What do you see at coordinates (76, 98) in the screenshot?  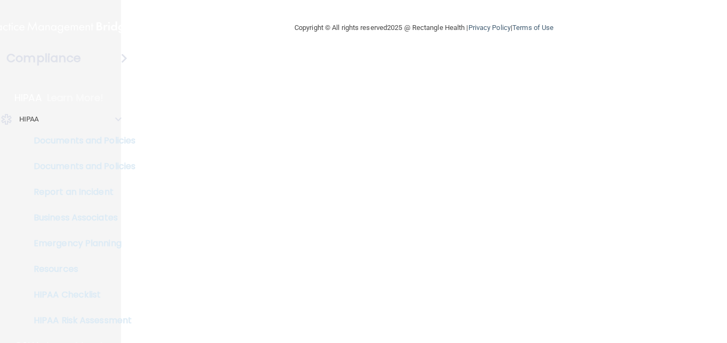 I see `p: Learn More!` at bounding box center [76, 98].